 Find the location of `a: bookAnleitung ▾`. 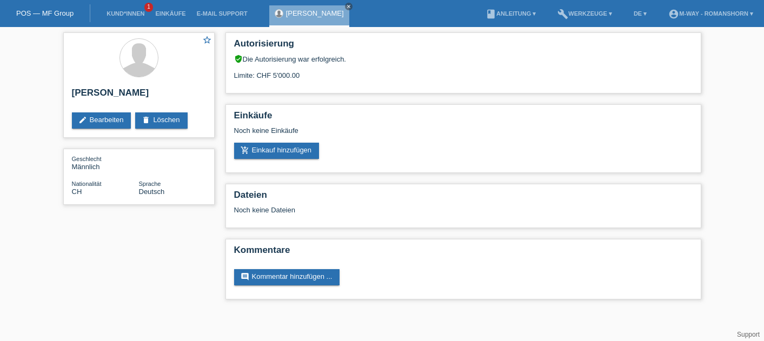

a: bookAnleitung ▾ is located at coordinates (510, 14).